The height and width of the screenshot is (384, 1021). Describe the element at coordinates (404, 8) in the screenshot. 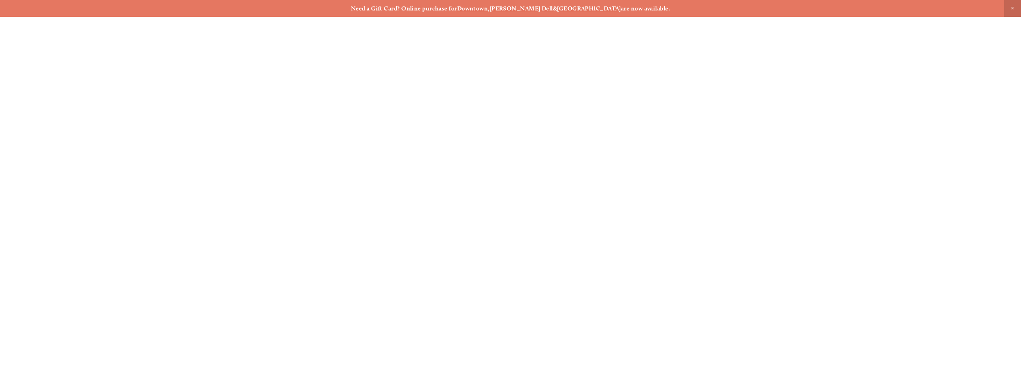

I see `strong: Need a Gift Card? Online purchase for` at that location.